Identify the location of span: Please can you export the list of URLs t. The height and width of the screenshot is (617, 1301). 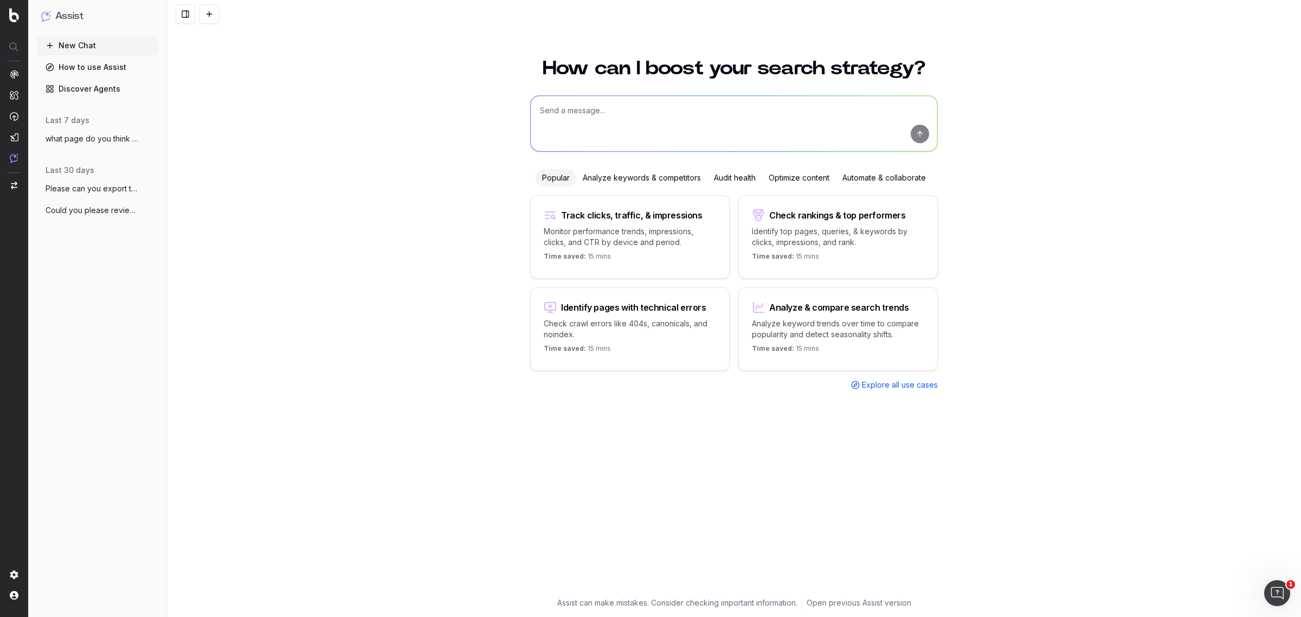
(93, 189).